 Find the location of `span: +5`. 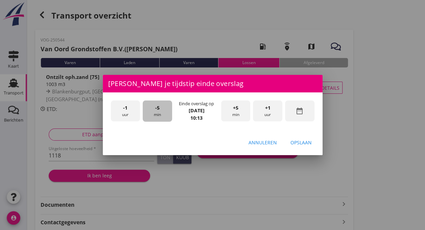

span: +5 is located at coordinates (236, 108).